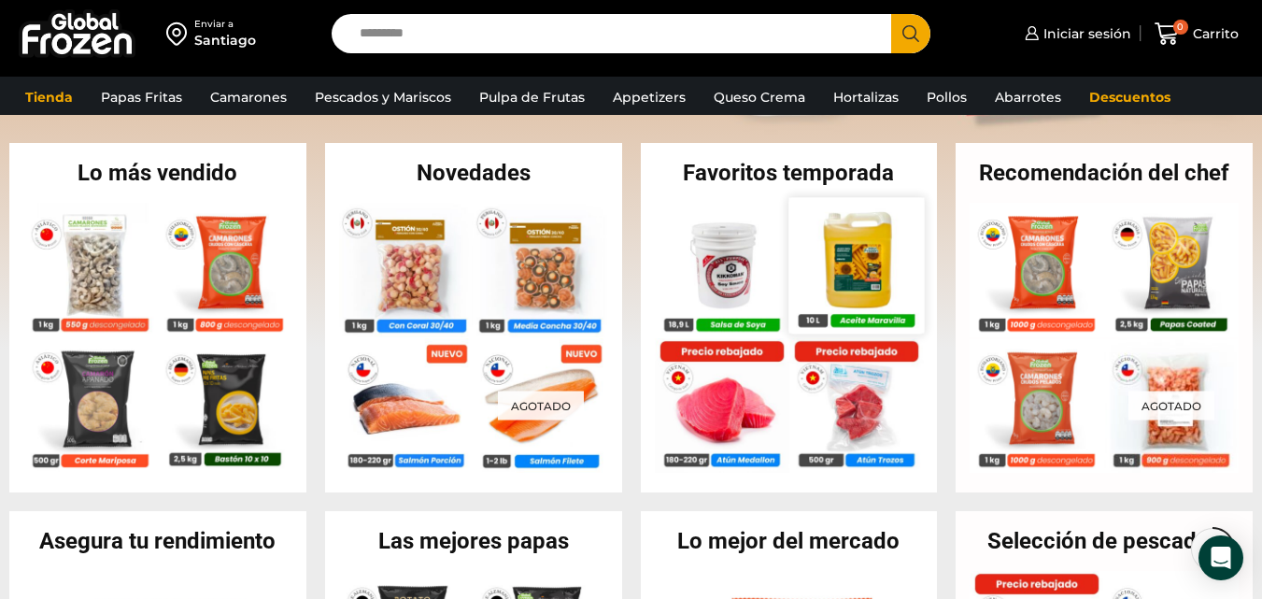 The width and height of the screenshot is (1262, 599). What do you see at coordinates (789, 173) in the screenshot?
I see `h2: Favoritos temporada` at bounding box center [789, 173].